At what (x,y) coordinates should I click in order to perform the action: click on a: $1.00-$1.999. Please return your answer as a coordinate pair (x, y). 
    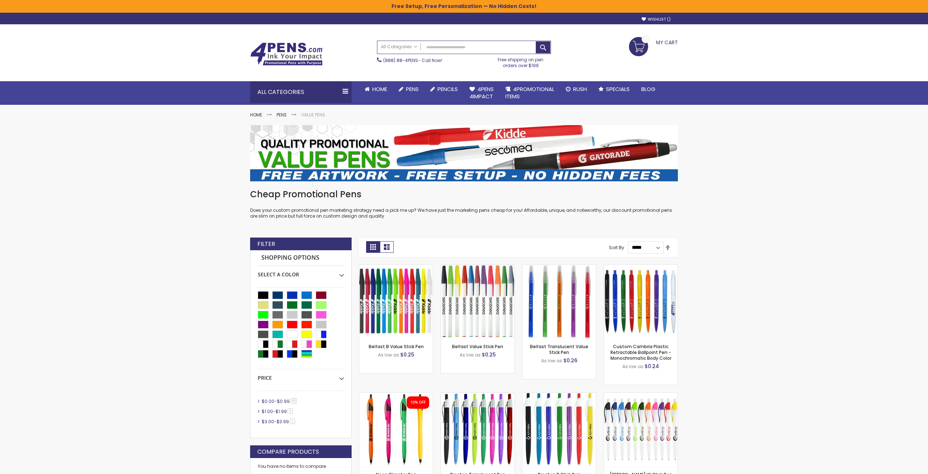
    Looking at the image, I should click on (278, 411).